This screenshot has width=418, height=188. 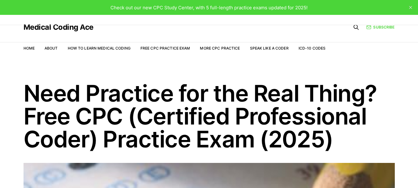 I want to click on span: Check out our new CPC Study Center, with 5 full-length practice exams updated for 2025!, so click(x=209, y=7).